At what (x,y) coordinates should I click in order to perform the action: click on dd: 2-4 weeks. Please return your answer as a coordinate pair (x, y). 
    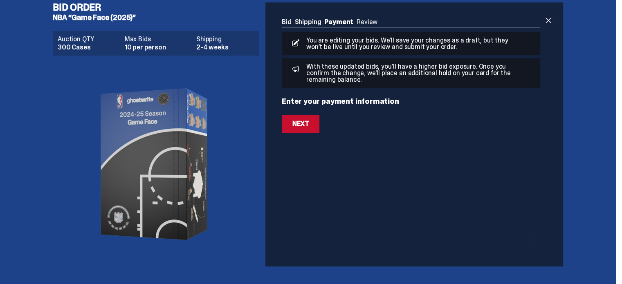
    Looking at the image, I should click on (225, 47).